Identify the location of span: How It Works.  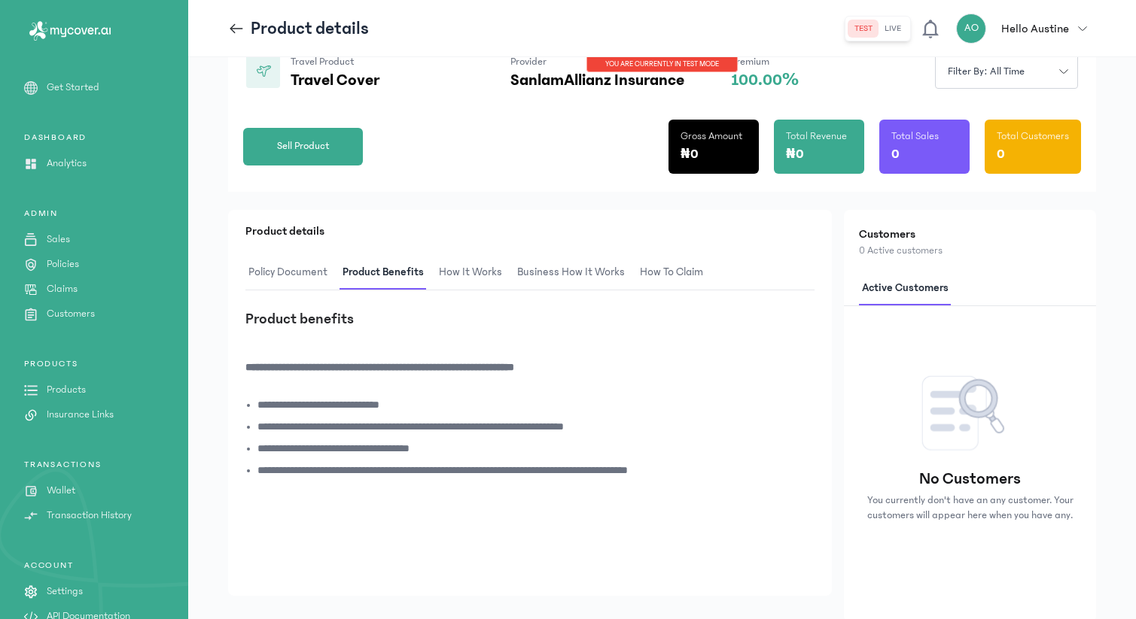
(470, 272).